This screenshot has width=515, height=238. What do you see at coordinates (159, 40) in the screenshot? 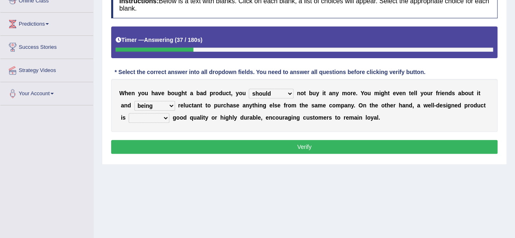
I see `b: Answering` at bounding box center [159, 40].